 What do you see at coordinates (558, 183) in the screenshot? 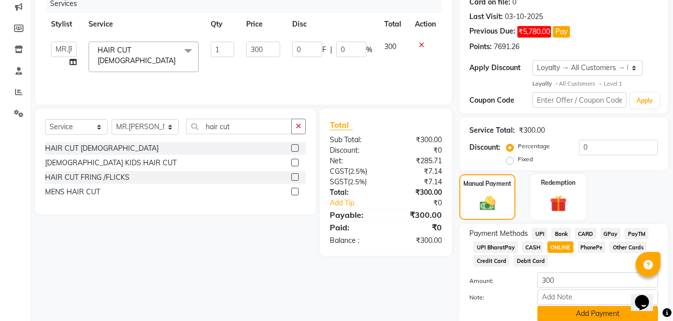
I see `label: Redemption` at bounding box center [558, 183].